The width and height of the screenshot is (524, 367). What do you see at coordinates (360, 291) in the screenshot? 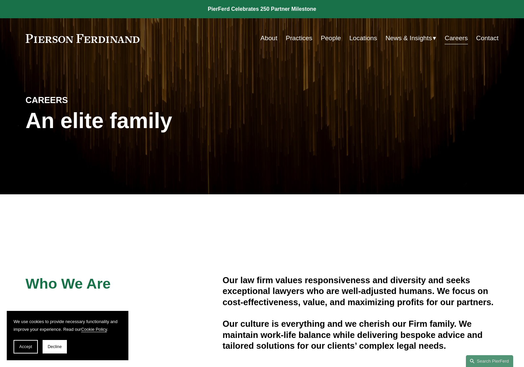
I see `h4: Our law firm values responsiveness and diversity and seeks exceptional lawyers who are well-adjus...` at bounding box center [360, 291].